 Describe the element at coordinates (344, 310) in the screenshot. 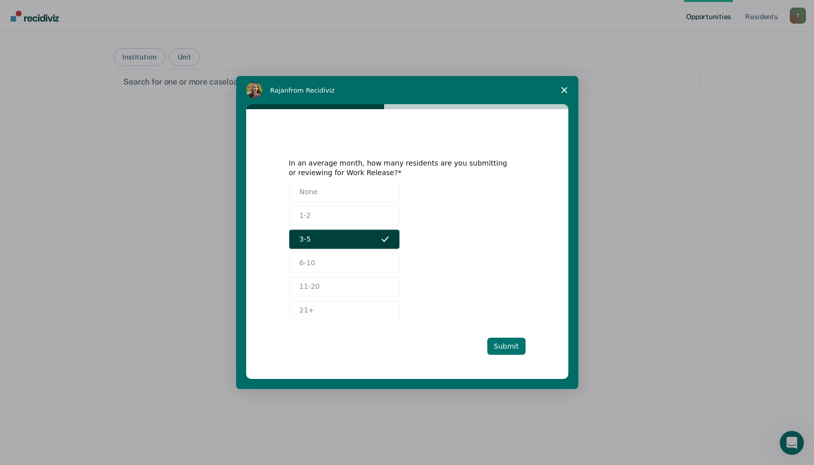

I see `button: 21+` at that location.